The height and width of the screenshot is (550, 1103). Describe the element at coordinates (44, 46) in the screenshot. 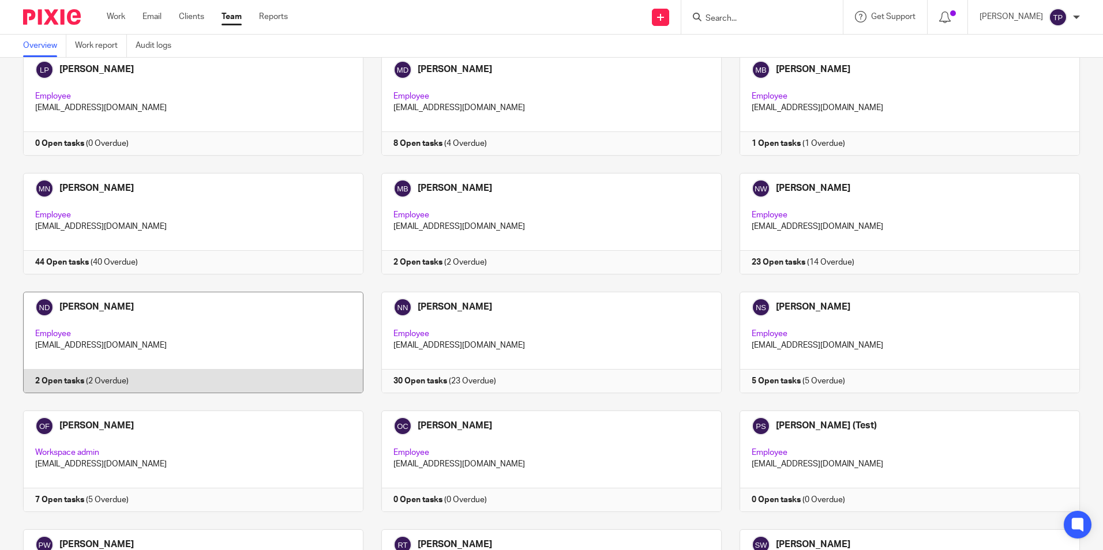

I see `a: Overview` at that location.